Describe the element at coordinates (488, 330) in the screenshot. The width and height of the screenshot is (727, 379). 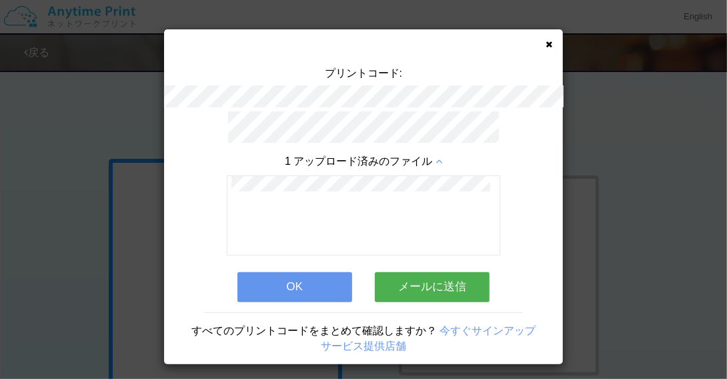
I see `a: 今すぐサインアップ` at that location.